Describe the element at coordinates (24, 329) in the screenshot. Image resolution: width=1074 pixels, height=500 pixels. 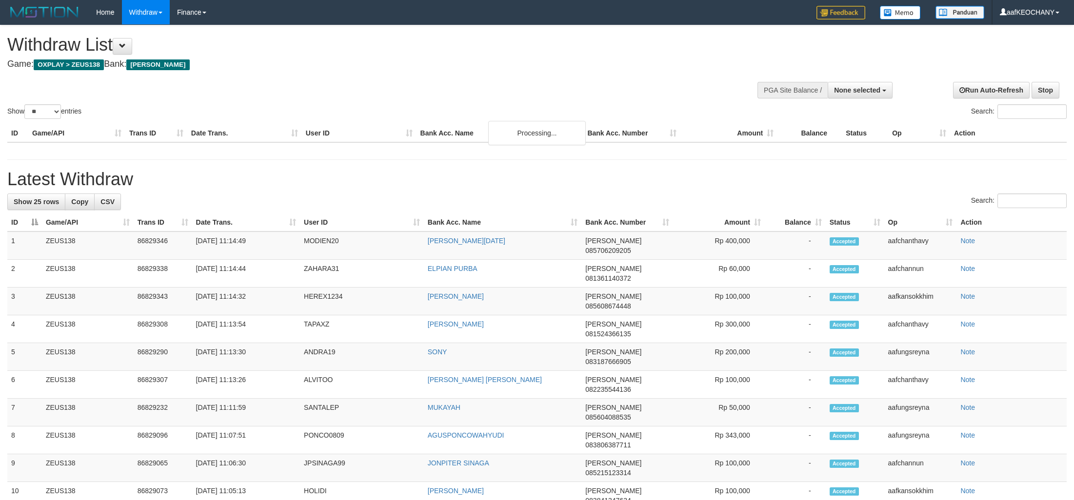
I see `td: 4` at that location.